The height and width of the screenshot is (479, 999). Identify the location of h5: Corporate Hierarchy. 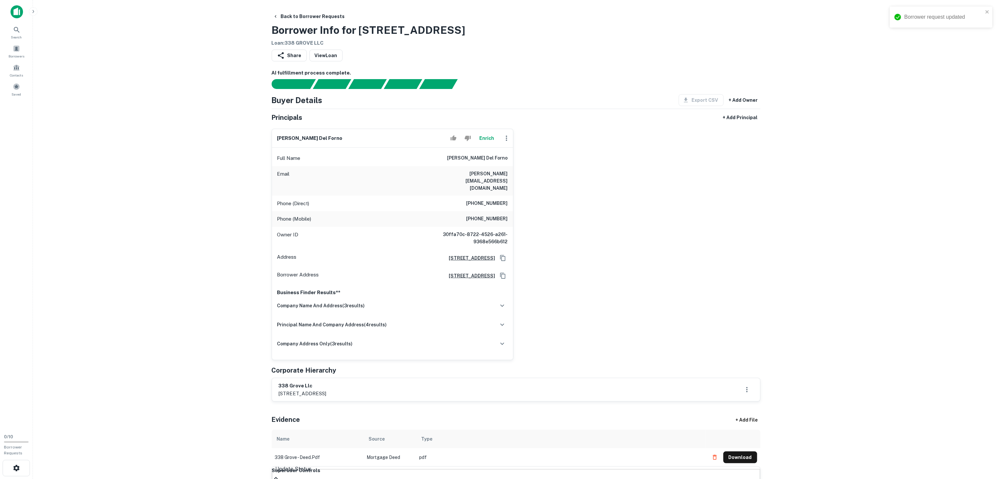
(304, 370).